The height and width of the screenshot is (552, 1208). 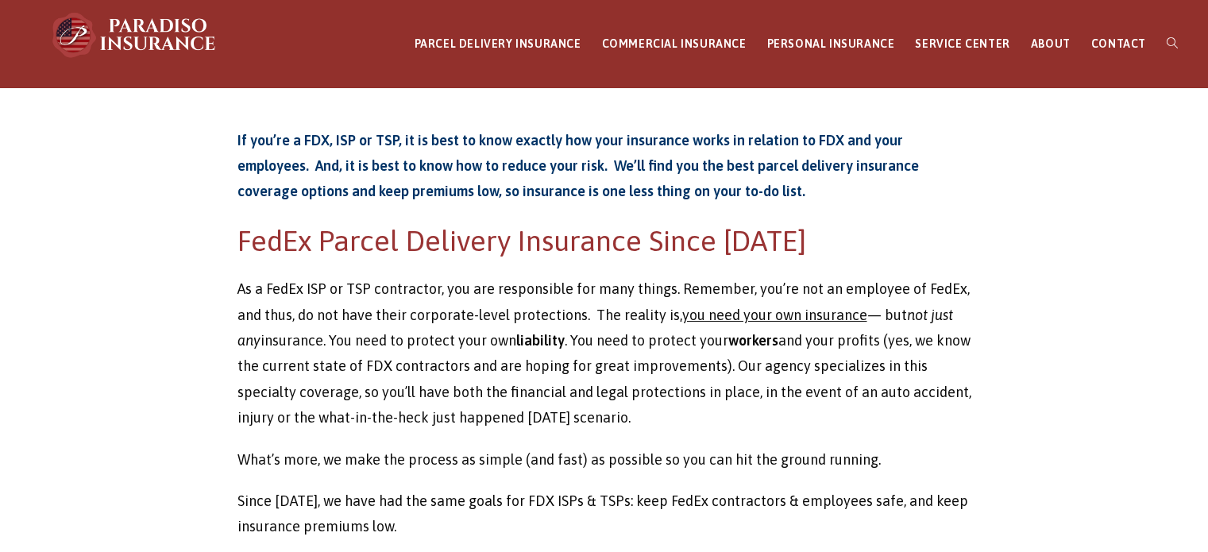 What do you see at coordinates (135, 35) in the screenshot?
I see `img: Paradiso Insurance` at bounding box center [135, 35].